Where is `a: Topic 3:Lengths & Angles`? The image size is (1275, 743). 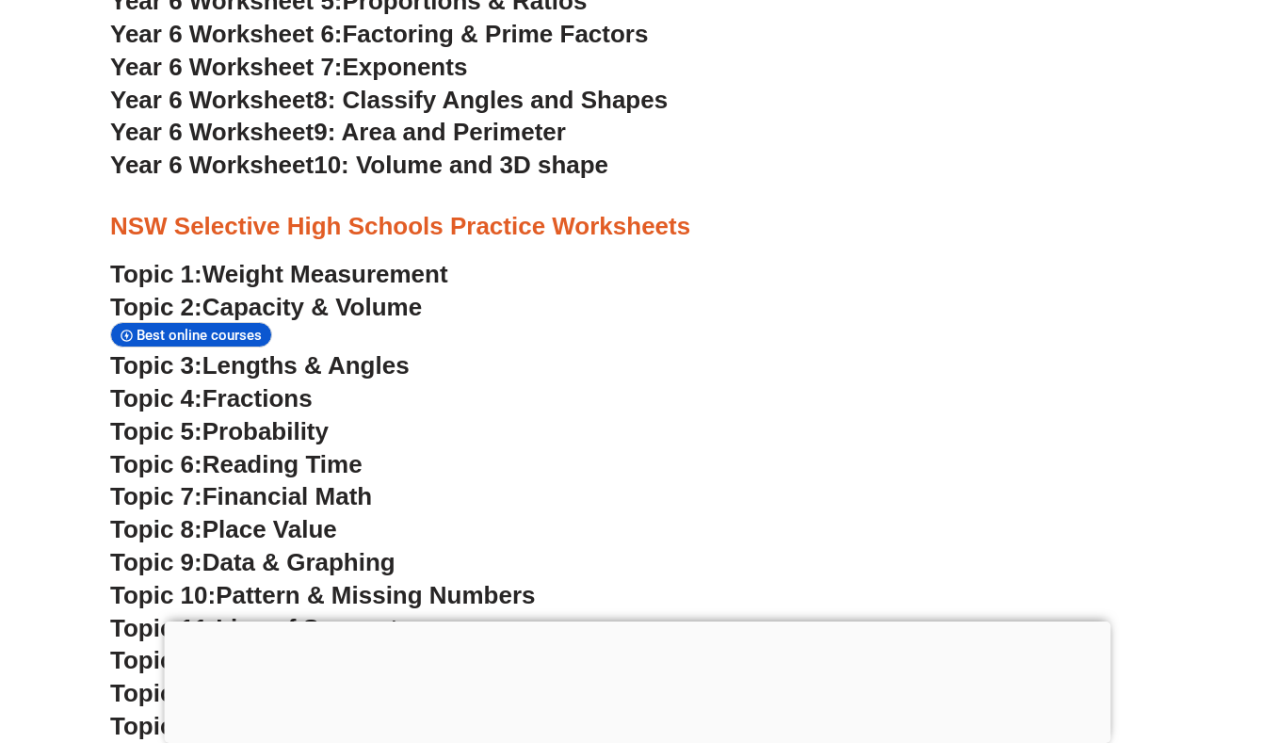
a: Topic 3:Lengths & Angles is located at coordinates (260, 365).